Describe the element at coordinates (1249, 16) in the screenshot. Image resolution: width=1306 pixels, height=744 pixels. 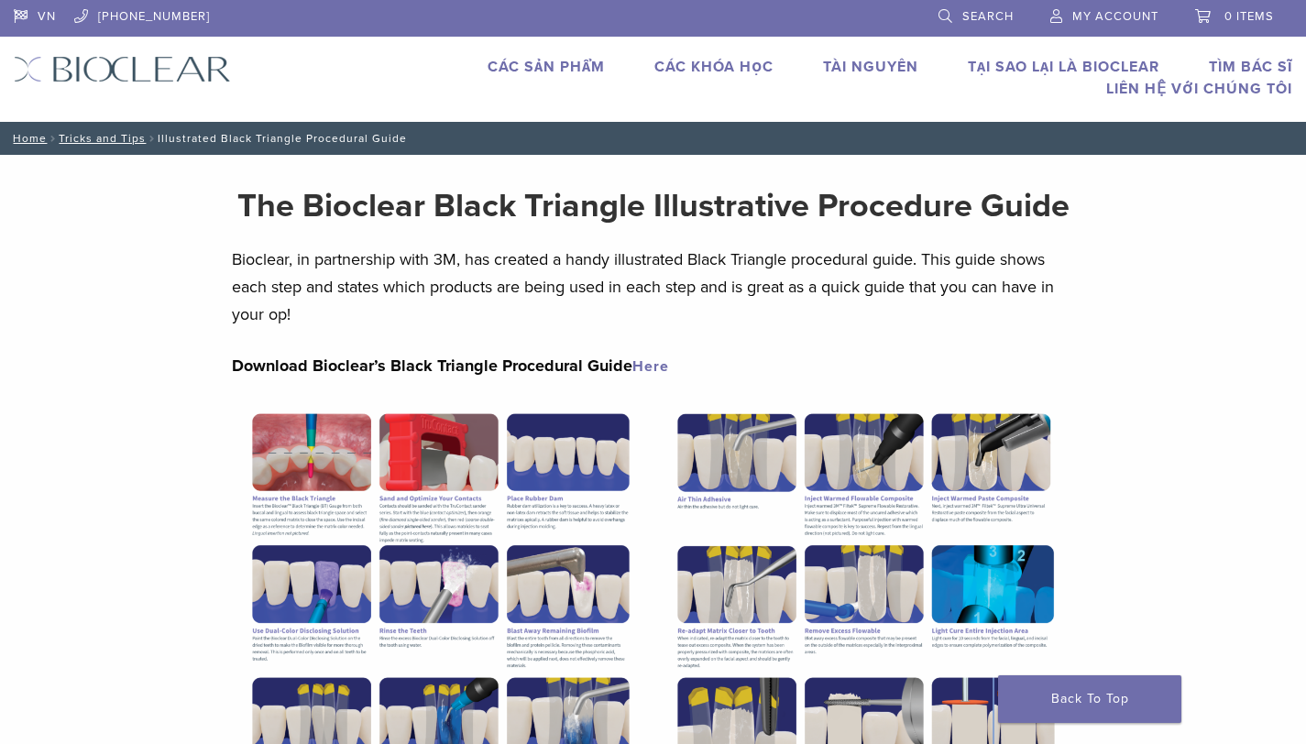
I see `span: 0 items` at that location.